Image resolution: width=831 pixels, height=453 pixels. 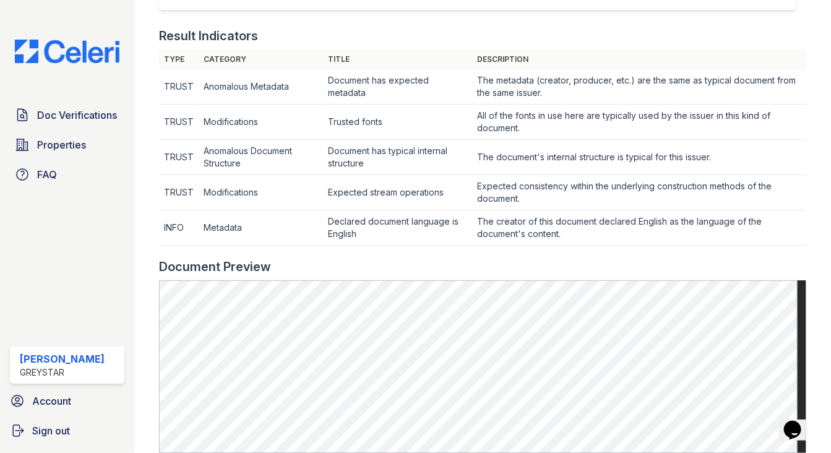 I want to click on div: Document Preview, so click(x=215, y=267).